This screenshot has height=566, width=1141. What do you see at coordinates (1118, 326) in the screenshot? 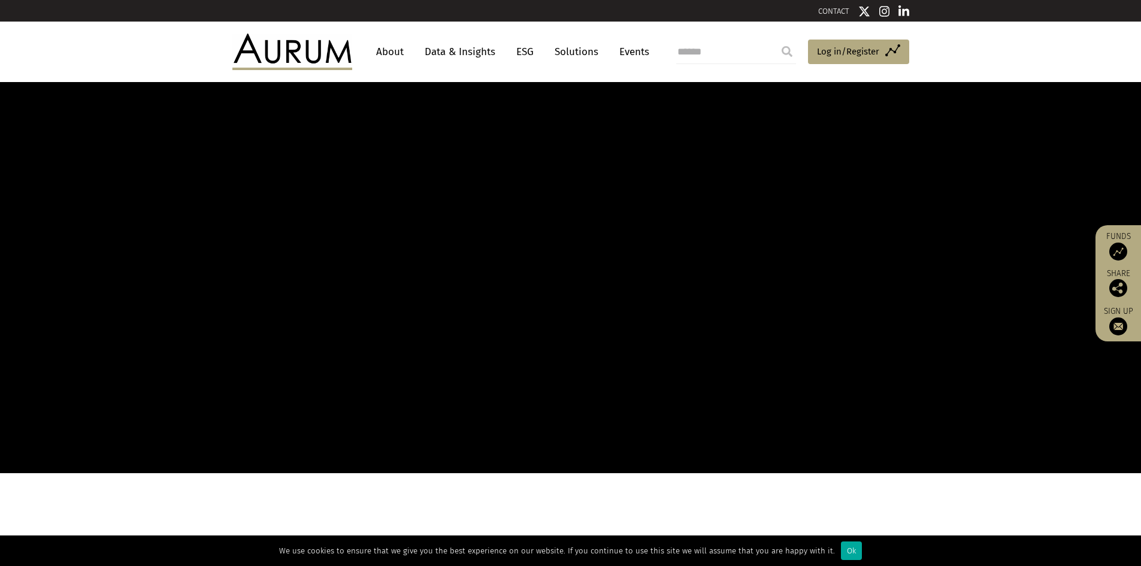
I see `img: Sign up to our newsletter` at bounding box center [1118, 326].